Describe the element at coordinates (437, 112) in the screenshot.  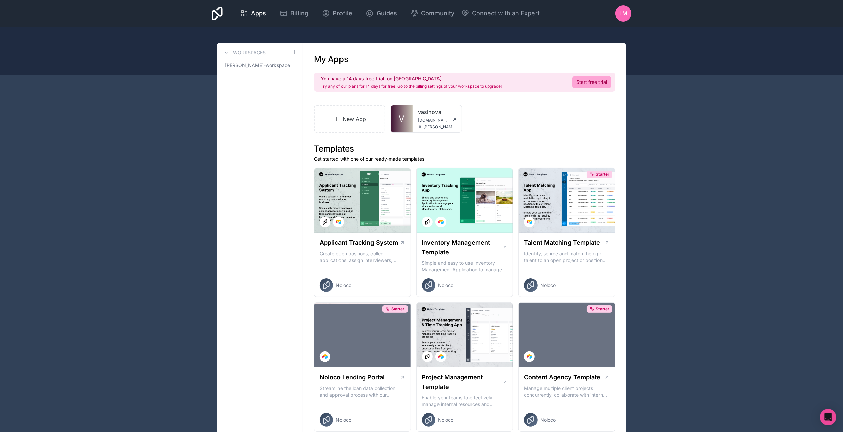
I see `a: vasinova` at that location.